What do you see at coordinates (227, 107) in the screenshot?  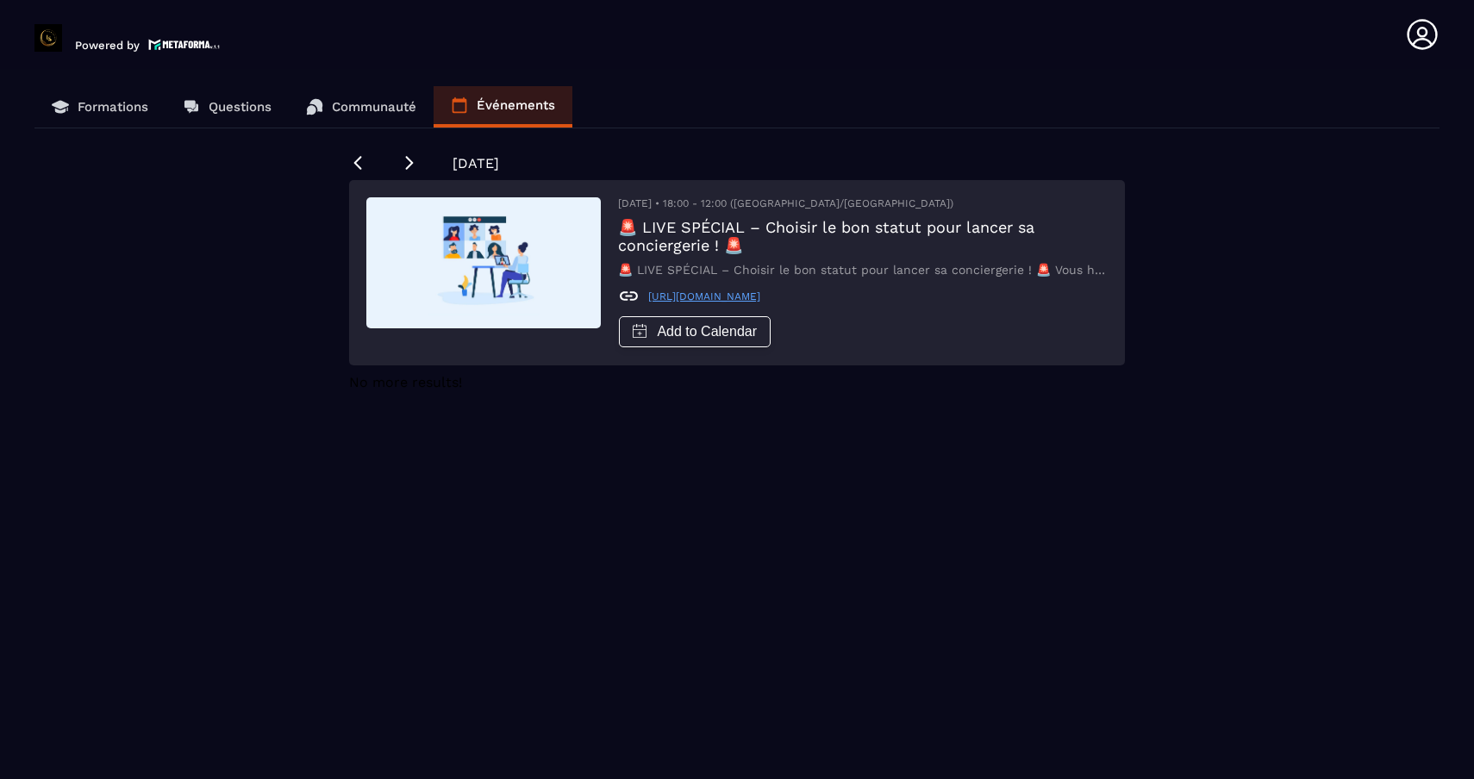 I see `a: Questions` at bounding box center [227, 107].